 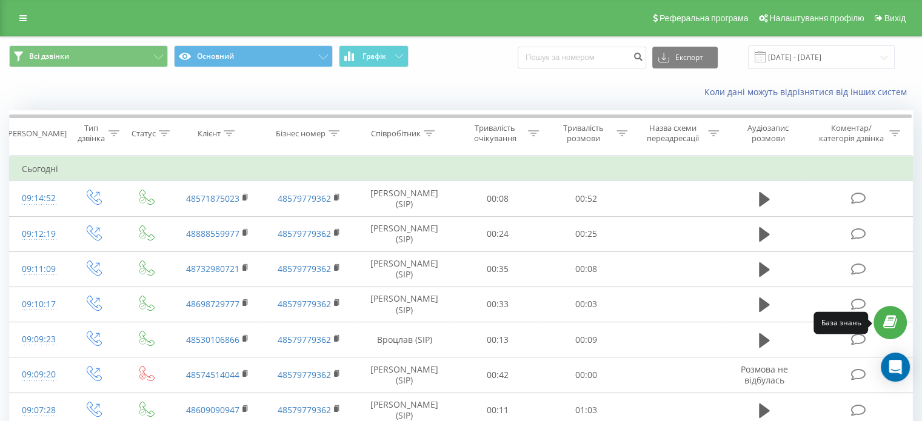 I want to click on div: Тривалість розмови, so click(x=583, y=133).